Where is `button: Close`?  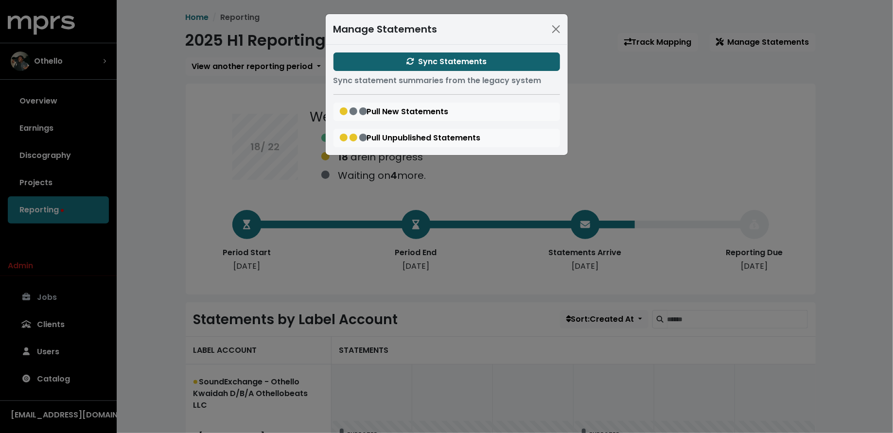 button: Close is located at coordinates (556, 29).